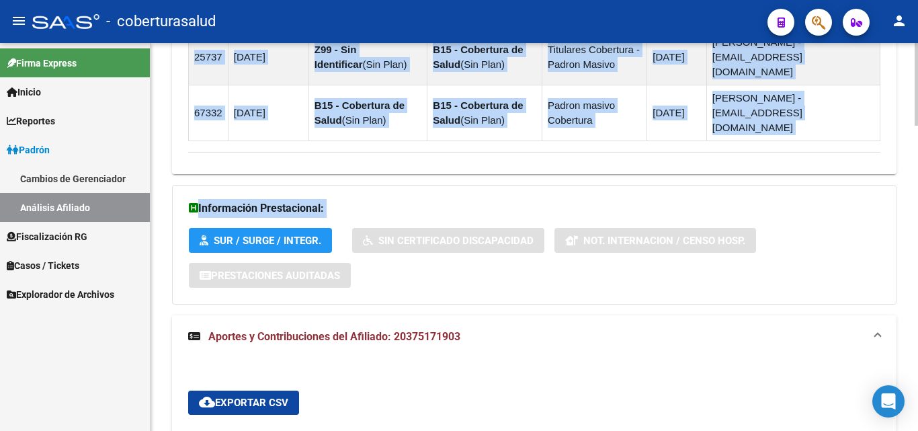 The image size is (918, 431). Describe the element at coordinates (260, 240) in the screenshot. I see `button: SUR / SURGE / INTEGR.` at that location.